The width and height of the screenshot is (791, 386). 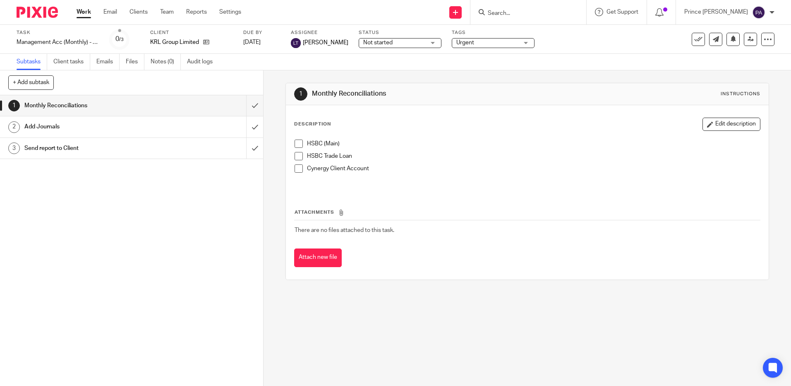 I want to click on p: Description, so click(x=312, y=124).